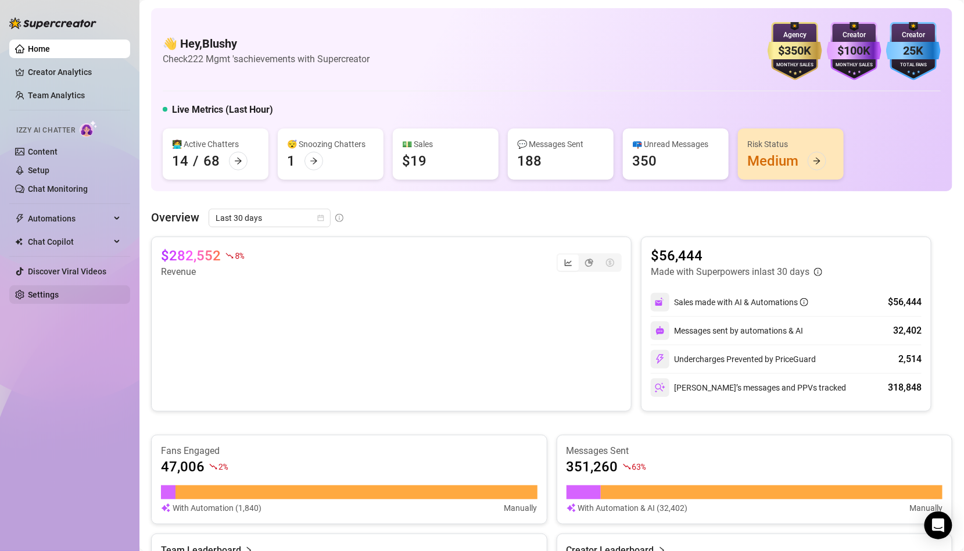 This screenshot has height=551, width=964. Describe the element at coordinates (266, 59) in the screenshot. I see `article: Check 222 Mgmt 's achievements with Supercreator` at that location.